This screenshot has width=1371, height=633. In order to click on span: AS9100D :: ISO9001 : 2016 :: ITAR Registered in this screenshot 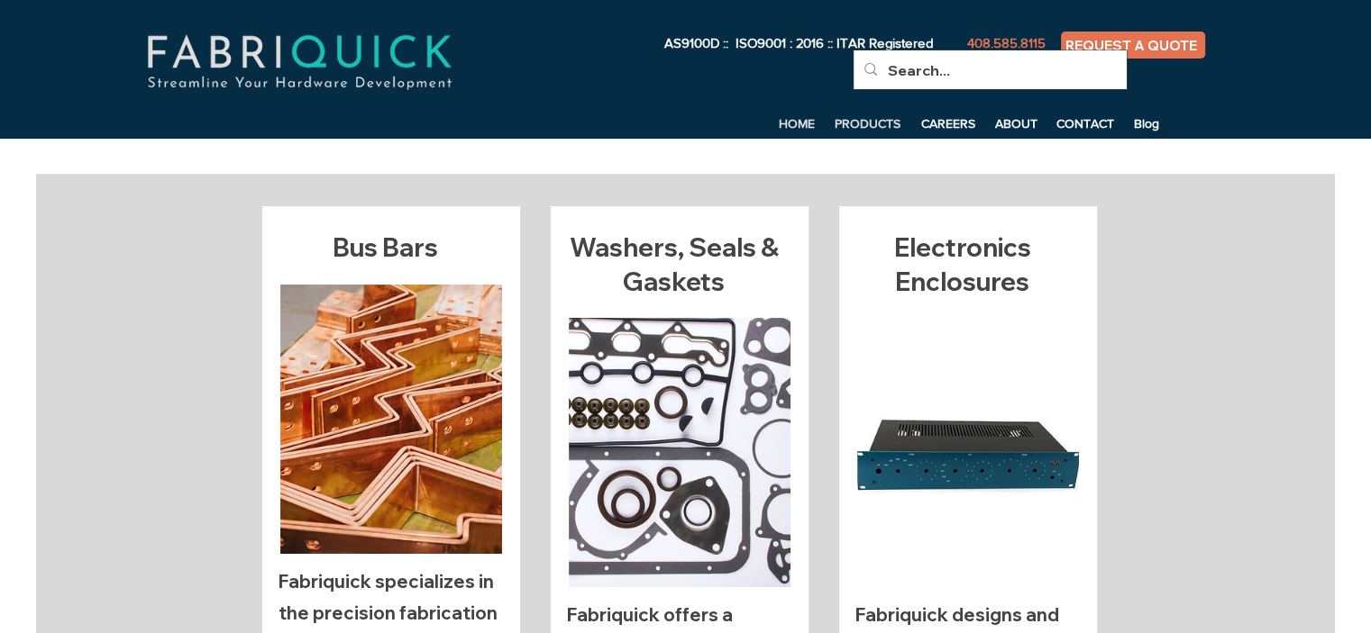, I will do `click(798, 42)`.